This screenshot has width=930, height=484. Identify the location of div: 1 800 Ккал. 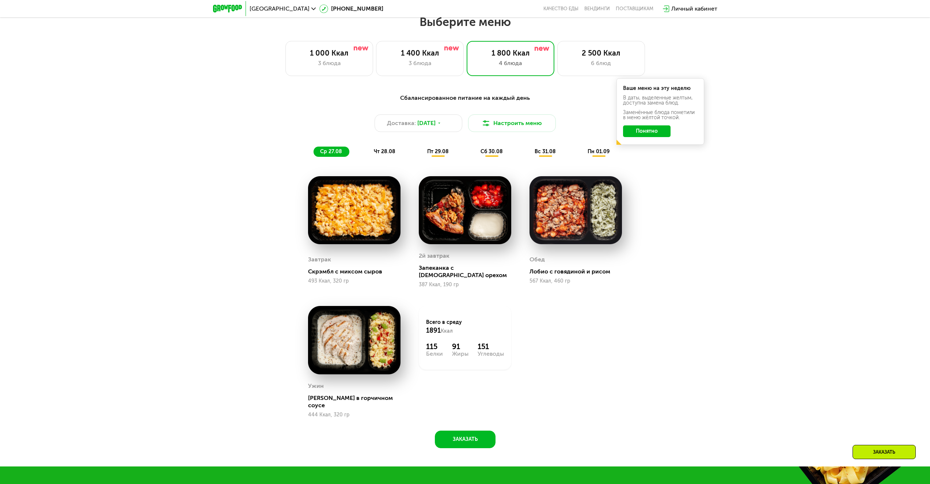
(511, 53).